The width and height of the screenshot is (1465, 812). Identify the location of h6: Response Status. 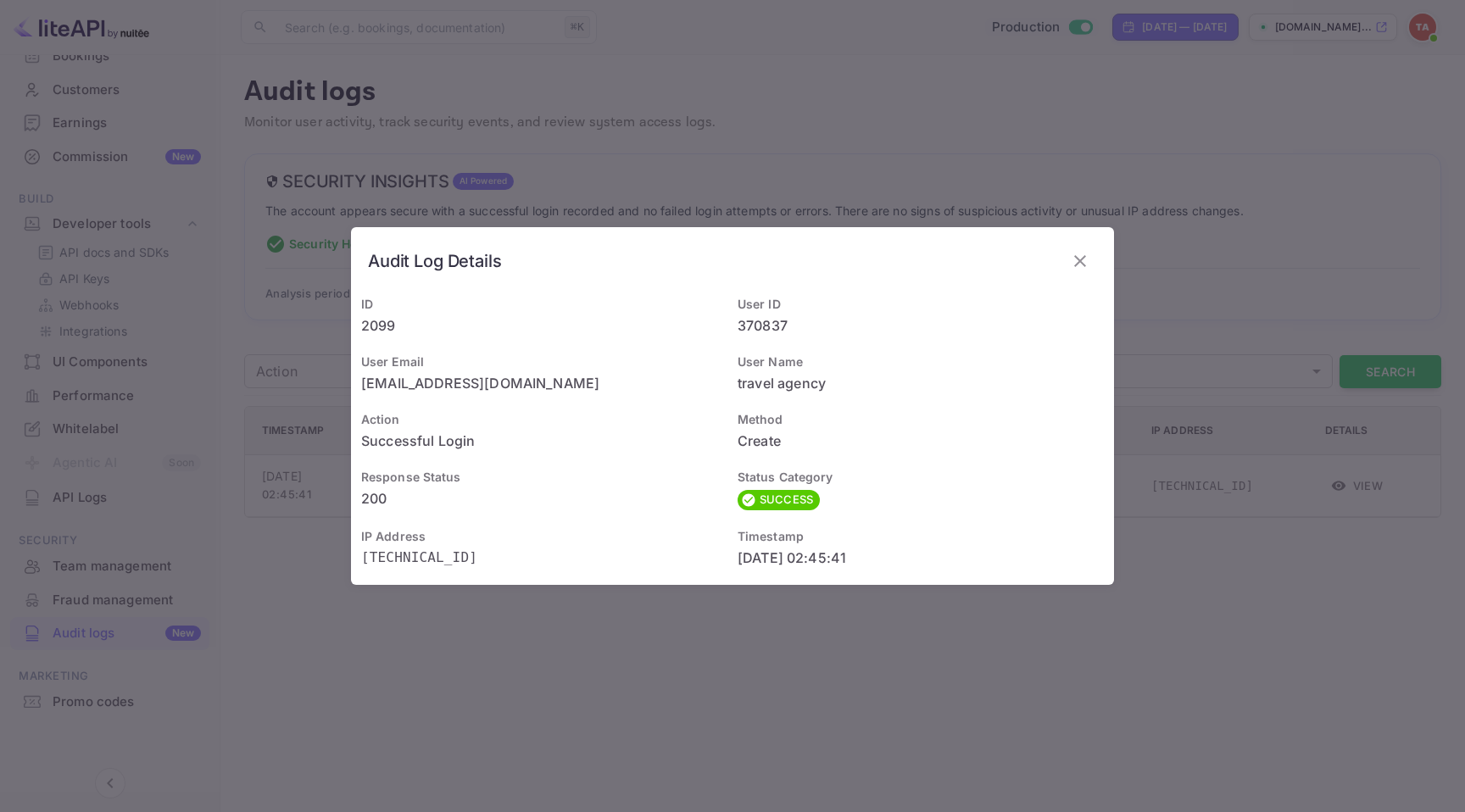
(544, 477).